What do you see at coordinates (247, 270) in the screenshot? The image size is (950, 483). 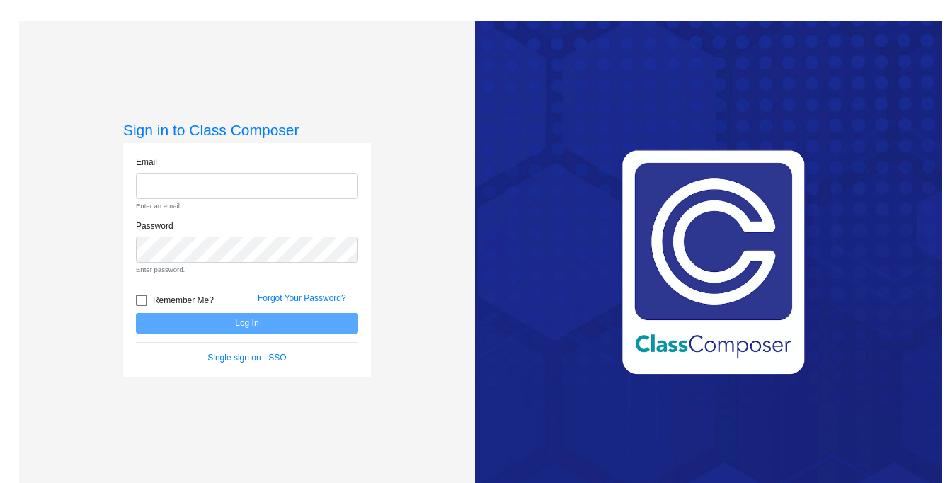 I see `small: Enter password.` at bounding box center [247, 270].